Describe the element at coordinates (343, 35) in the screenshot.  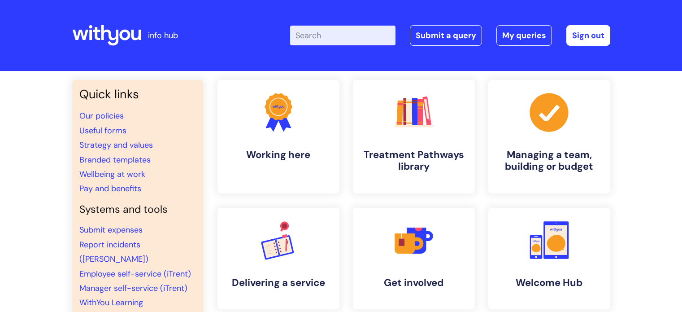
I see `input: Search` at that location.